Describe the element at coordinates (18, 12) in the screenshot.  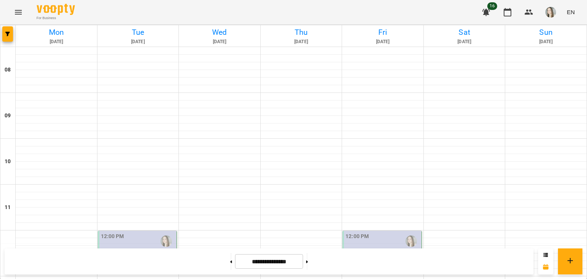
I see `button: Menu` at that location.